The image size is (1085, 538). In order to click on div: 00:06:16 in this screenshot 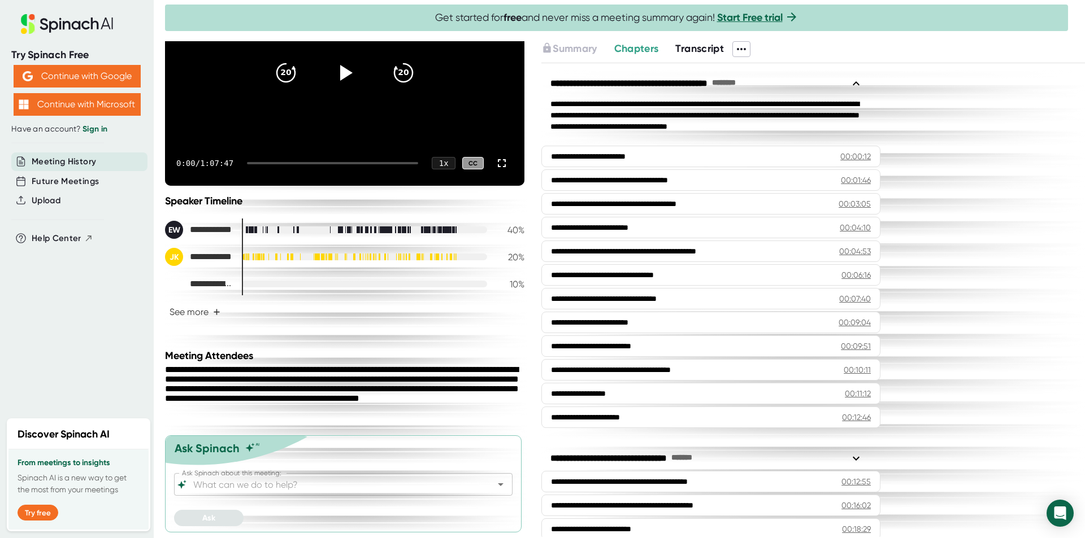, I will do `click(856, 275)`.